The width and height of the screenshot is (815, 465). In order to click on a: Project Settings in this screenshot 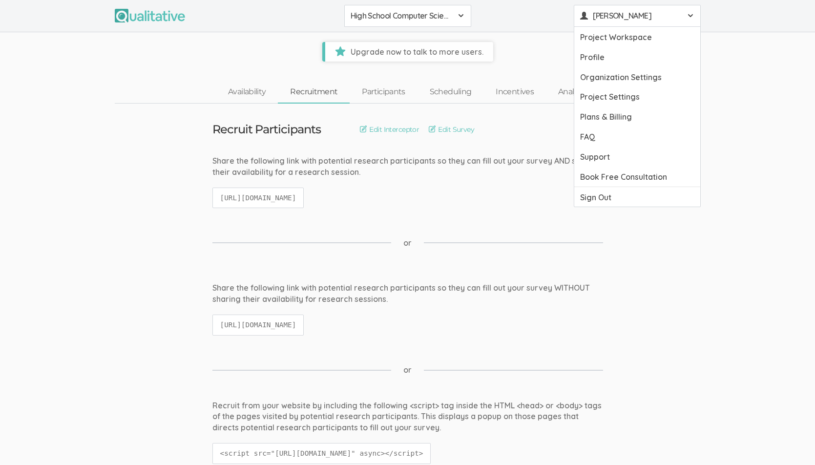, I will do `click(638, 96)`.